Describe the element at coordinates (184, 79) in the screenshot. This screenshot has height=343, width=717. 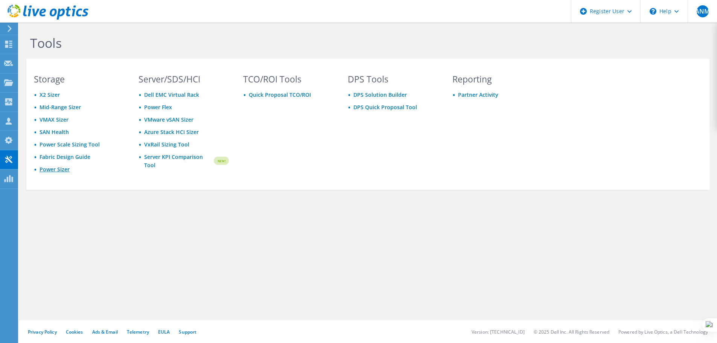
I see `h3: Server/SDS/HCI` at that location.